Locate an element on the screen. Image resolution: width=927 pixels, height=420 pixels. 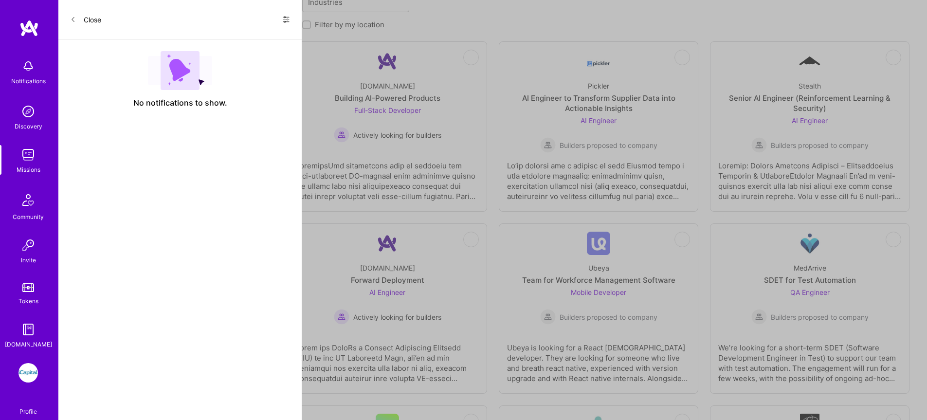
div: Community is located at coordinates (28, 216).